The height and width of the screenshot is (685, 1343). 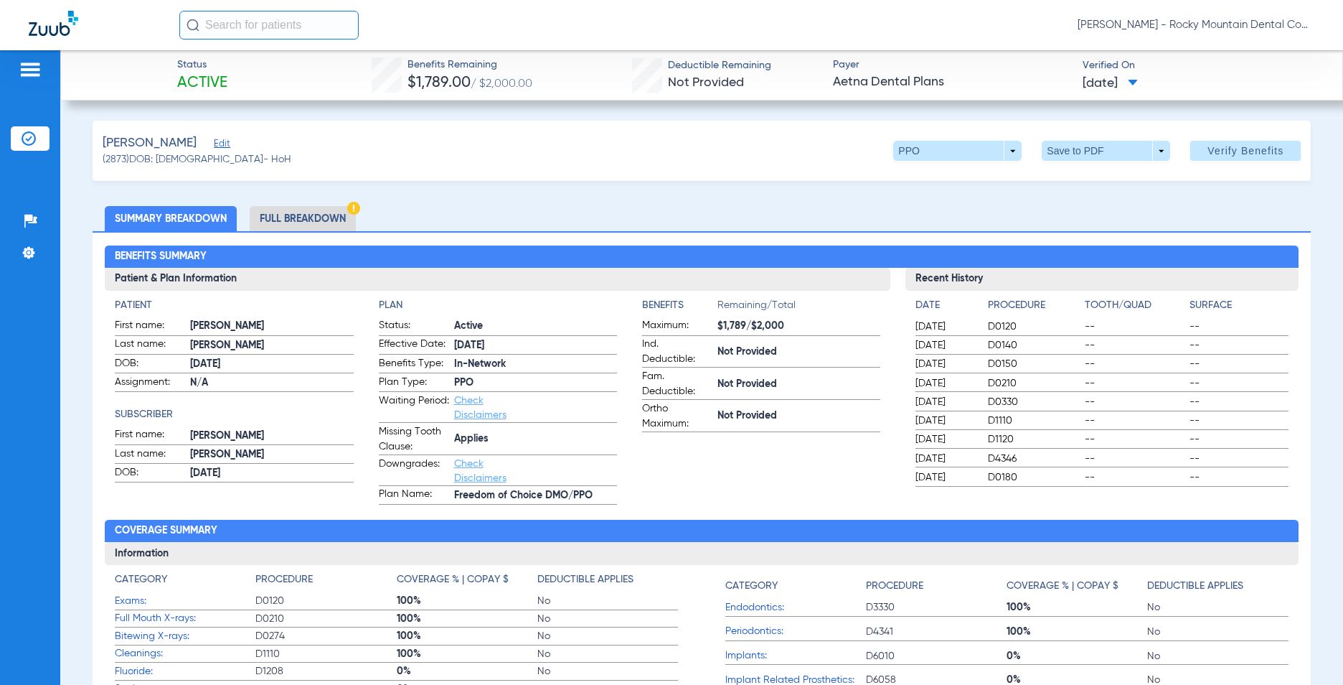 I want to click on span: Freedom of Choice DMO/PPO, so click(x=535, y=495).